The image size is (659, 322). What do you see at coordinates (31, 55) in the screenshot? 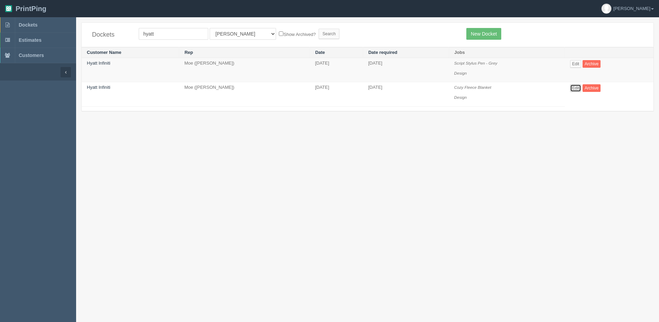
I see `span: Customers` at bounding box center [31, 55].